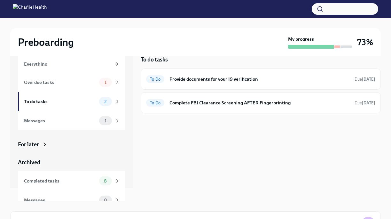 The width and height of the screenshot is (391, 219). I want to click on a: Archived, so click(72, 162).